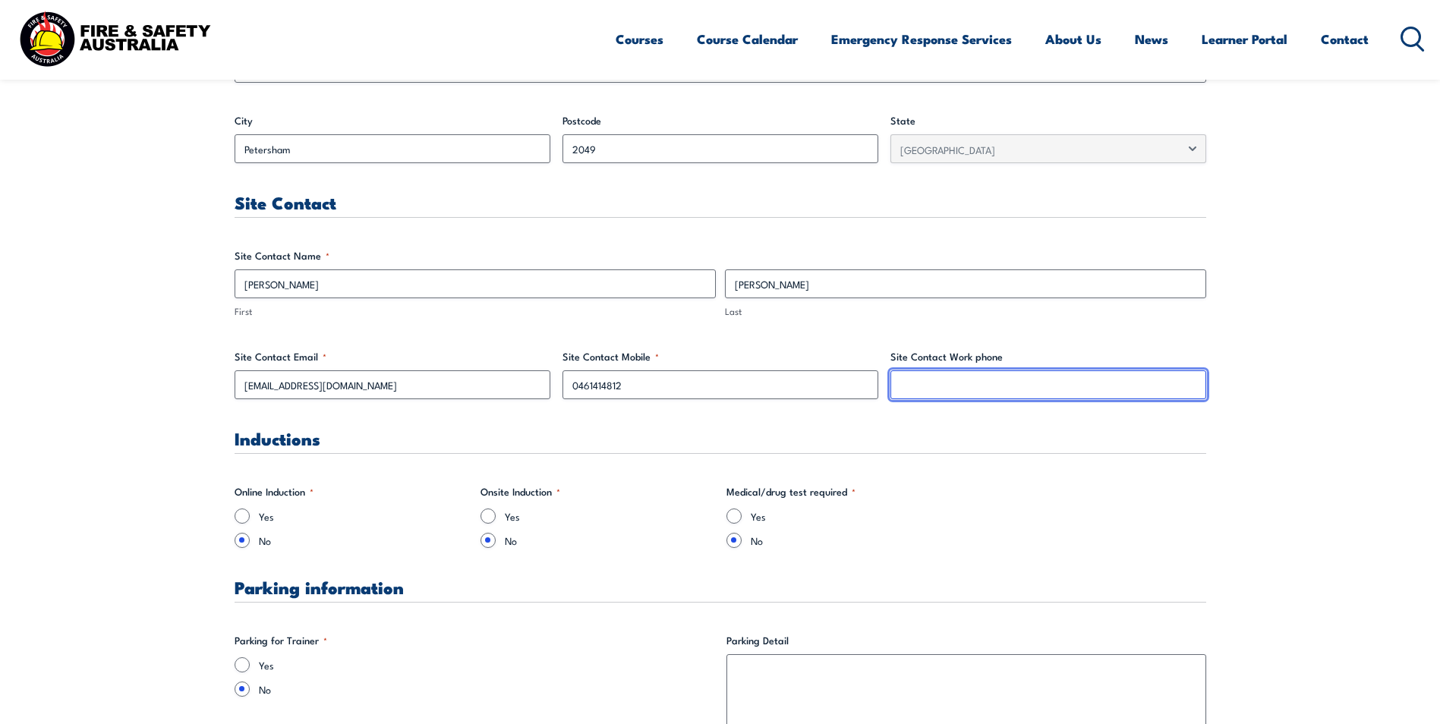 The image size is (1440, 724). Describe the element at coordinates (1244, 39) in the screenshot. I see `a: Learner Portal` at that location.